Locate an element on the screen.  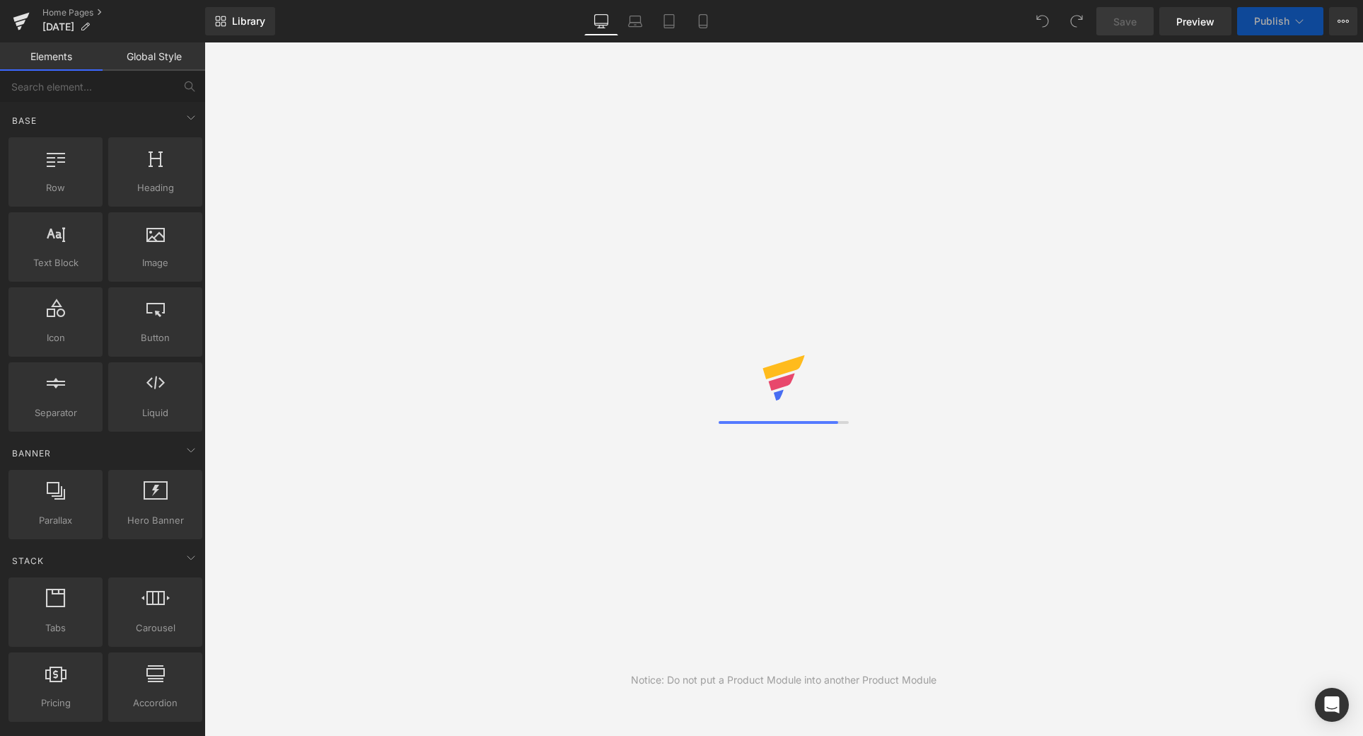
a: Preview is located at coordinates (1195, 21).